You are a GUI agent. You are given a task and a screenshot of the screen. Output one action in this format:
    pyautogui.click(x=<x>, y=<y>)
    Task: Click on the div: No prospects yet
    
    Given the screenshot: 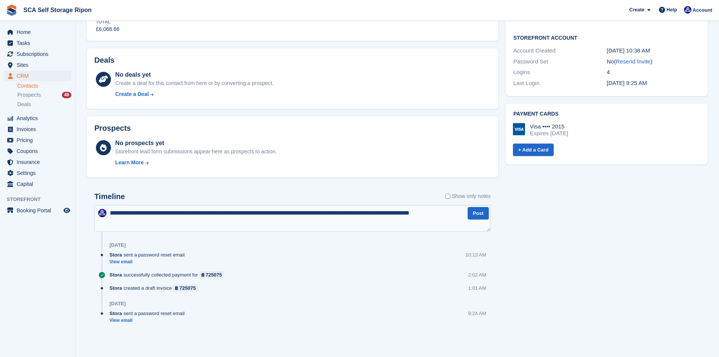 What is the action you would take?
    pyautogui.click(x=196, y=143)
    